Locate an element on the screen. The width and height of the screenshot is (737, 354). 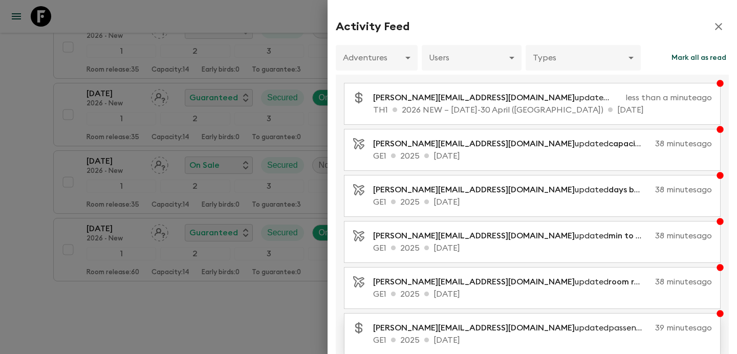
button: Mark all as read is located at coordinates (698, 58).